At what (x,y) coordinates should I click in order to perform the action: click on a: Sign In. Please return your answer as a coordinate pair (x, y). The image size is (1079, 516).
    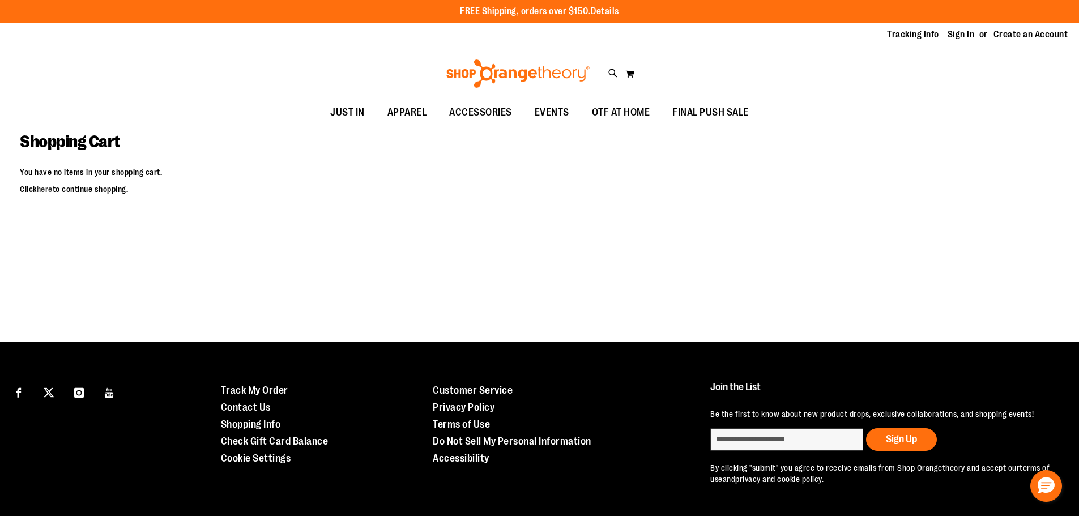
    Looking at the image, I should click on (962, 35).